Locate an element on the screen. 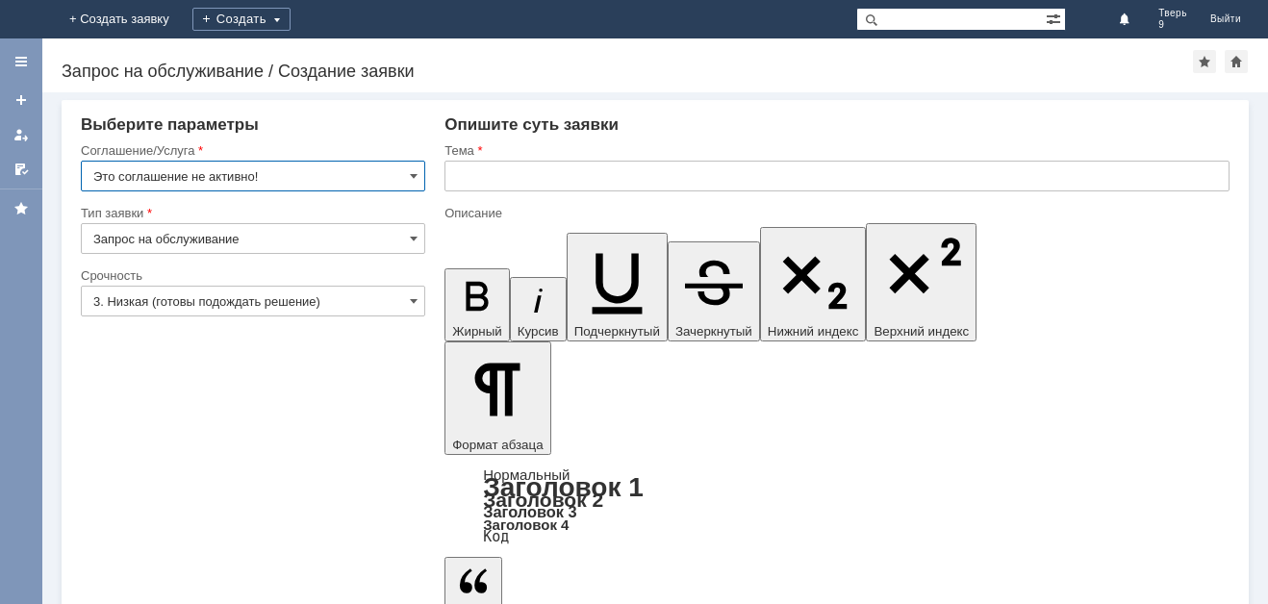 The width and height of the screenshot is (1268, 604). button: Верхний индекс is located at coordinates (921, 282).